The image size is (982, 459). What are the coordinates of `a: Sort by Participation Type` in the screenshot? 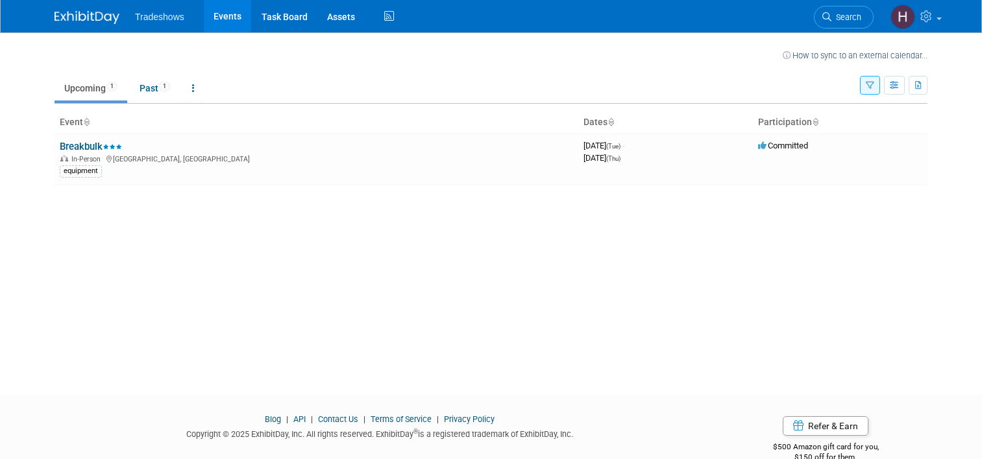 It's located at (815, 122).